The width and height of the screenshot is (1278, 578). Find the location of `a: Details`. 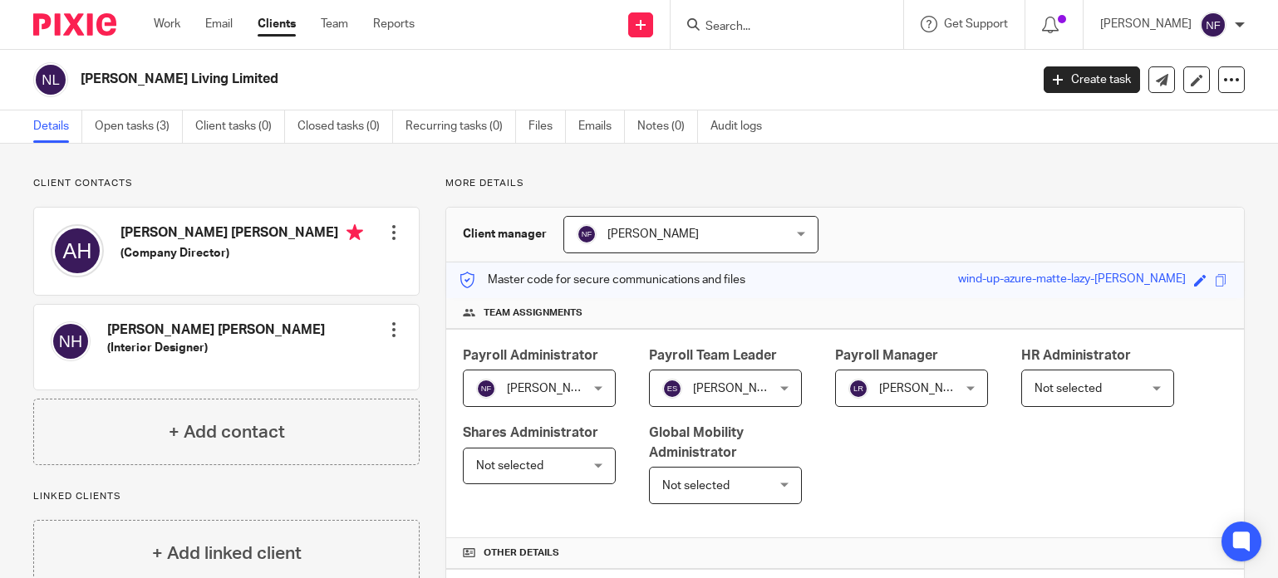

a: Details is located at coordinates (57, 126).